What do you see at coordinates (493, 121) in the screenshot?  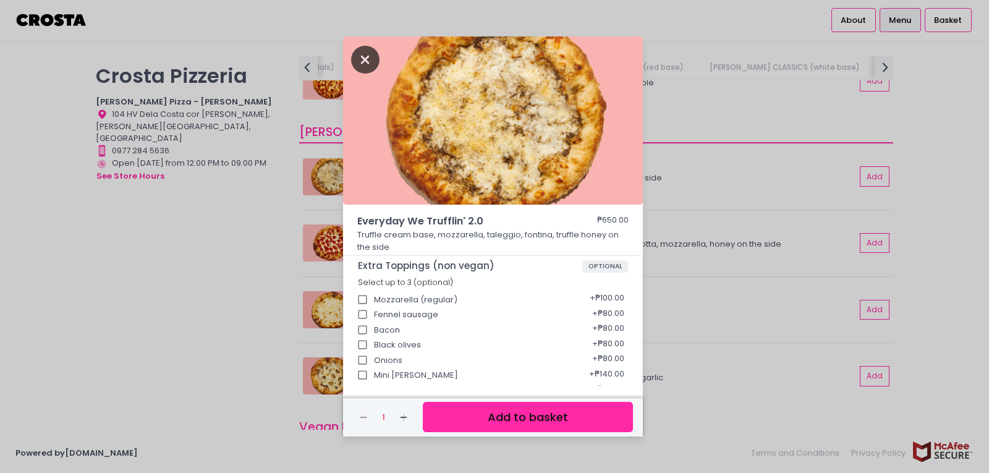 I see `img: Everyday We Trufflin' 2.0` at bounding box center [493, 121].